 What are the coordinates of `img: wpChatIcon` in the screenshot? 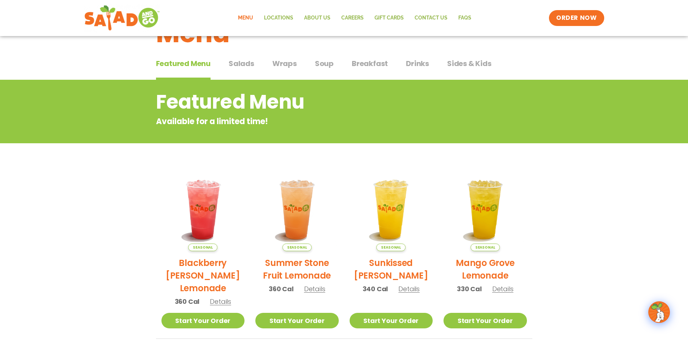 It's located at (659, 312).